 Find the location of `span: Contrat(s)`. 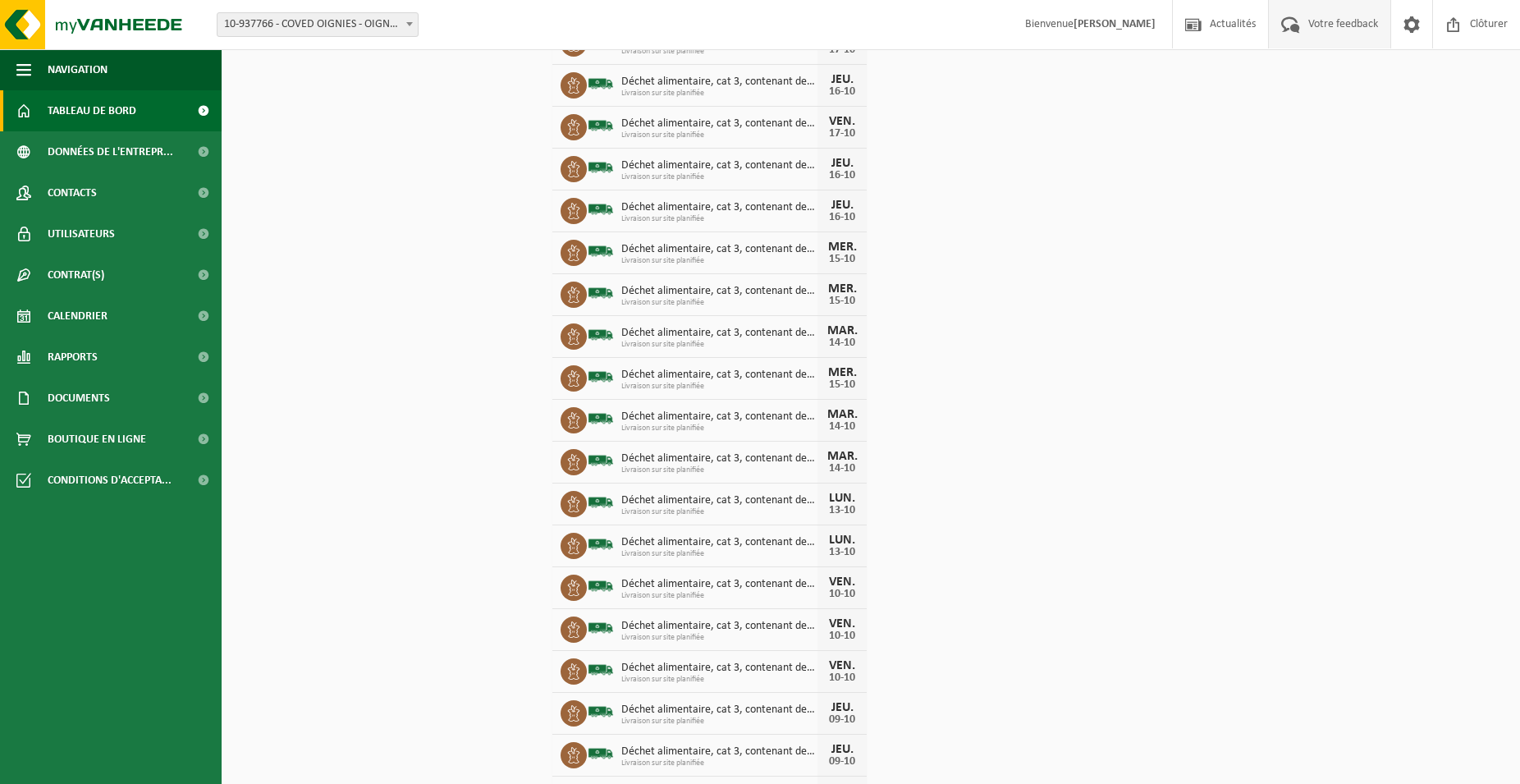

span: Contrat(s) is located at coordinates (75, 275).